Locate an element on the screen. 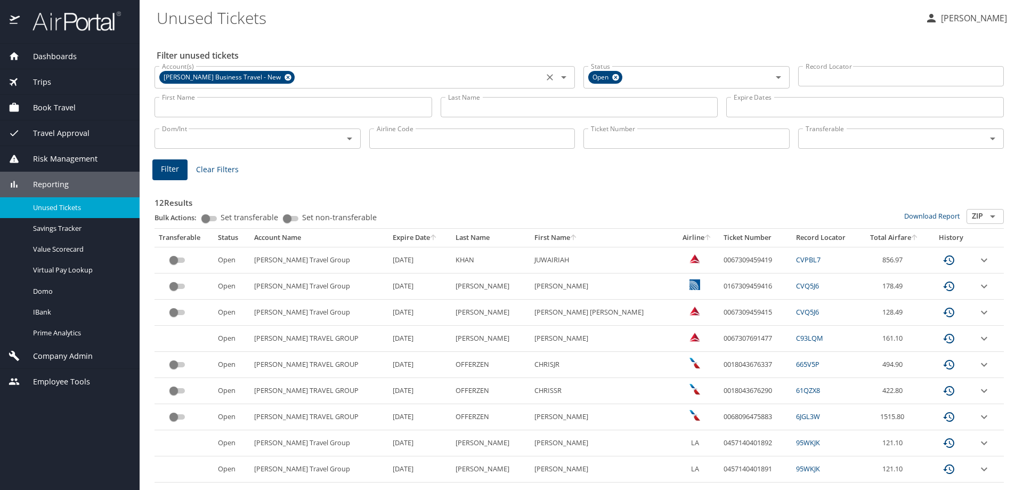 The image size is (1023, 490). td: 161.10 is located at coordinates (894, 338).